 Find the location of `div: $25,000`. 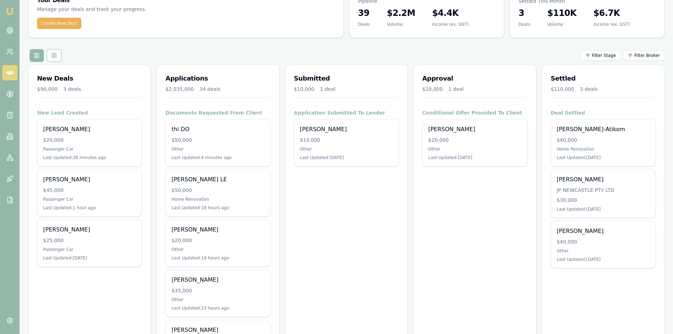

div: $25,000 is located at coordinates (89, 240).